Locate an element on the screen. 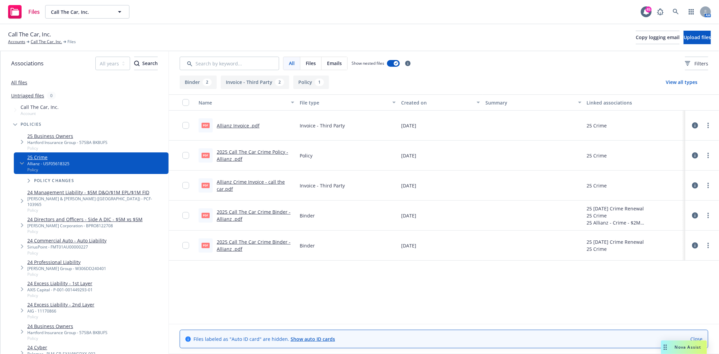  button: Binder is located at coordinates (198, 82).